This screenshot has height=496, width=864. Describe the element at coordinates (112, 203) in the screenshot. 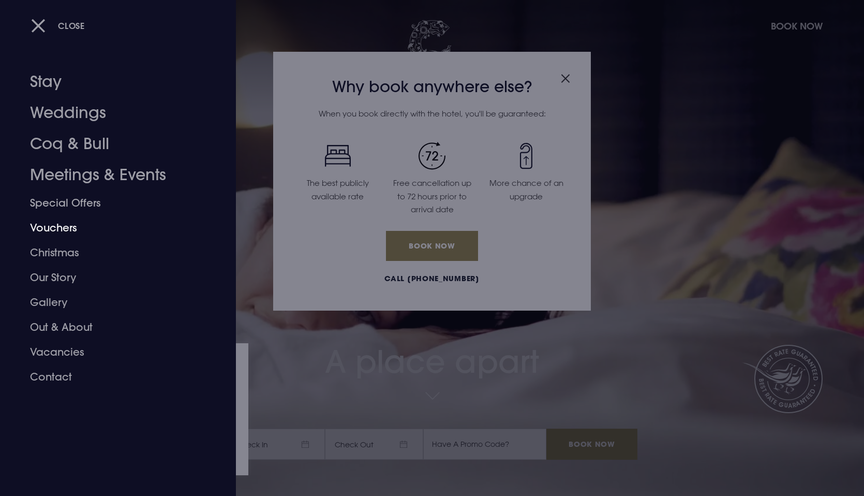

I see `a: Special Offers` at that location.